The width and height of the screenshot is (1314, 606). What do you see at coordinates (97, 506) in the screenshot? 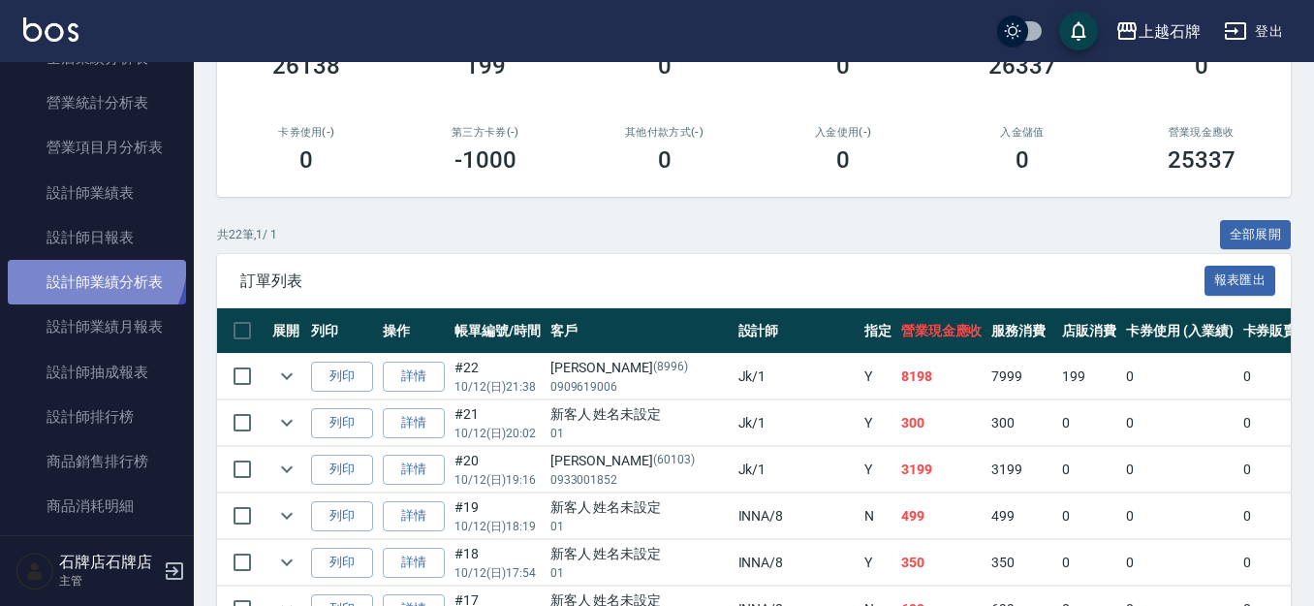
I see `a: 商品消耗明細` at bounding box center [97, 506].